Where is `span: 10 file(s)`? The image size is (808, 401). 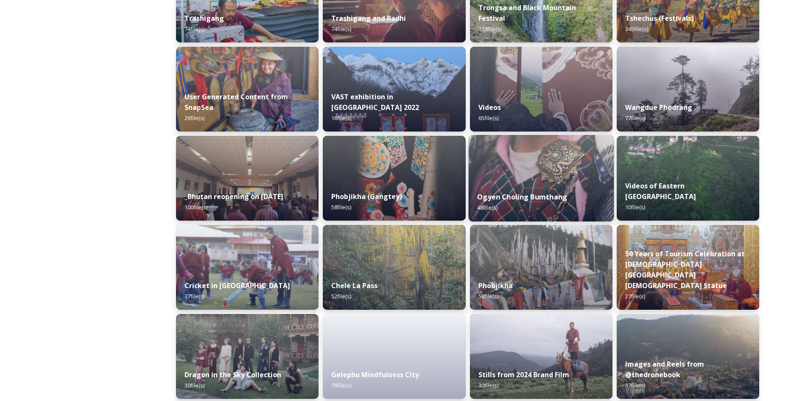
span: 10 file(s) is located at coordinates (635, 207).